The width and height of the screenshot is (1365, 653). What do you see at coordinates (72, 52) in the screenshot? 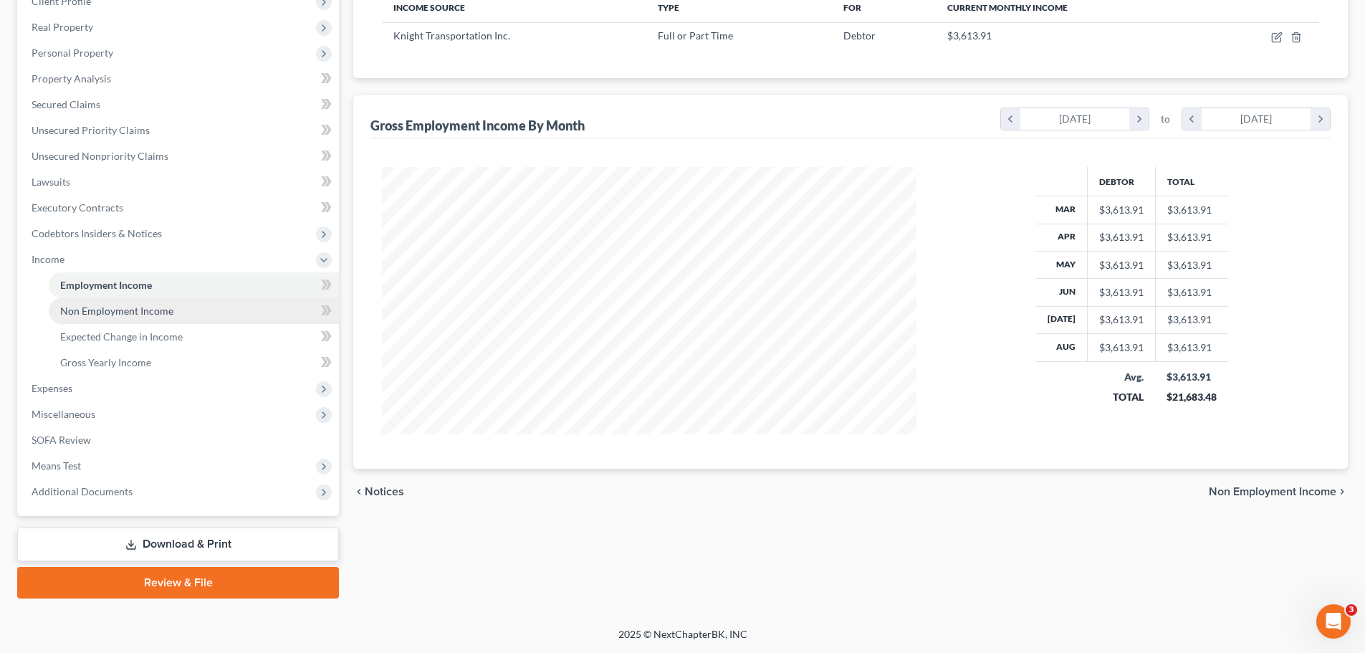
I see `span: Personal Property` at bounding box center [72, 52].